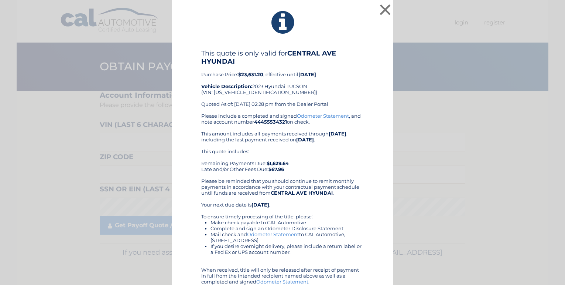  I want to click on strong: Vehicle Description:, so click(227, 86).